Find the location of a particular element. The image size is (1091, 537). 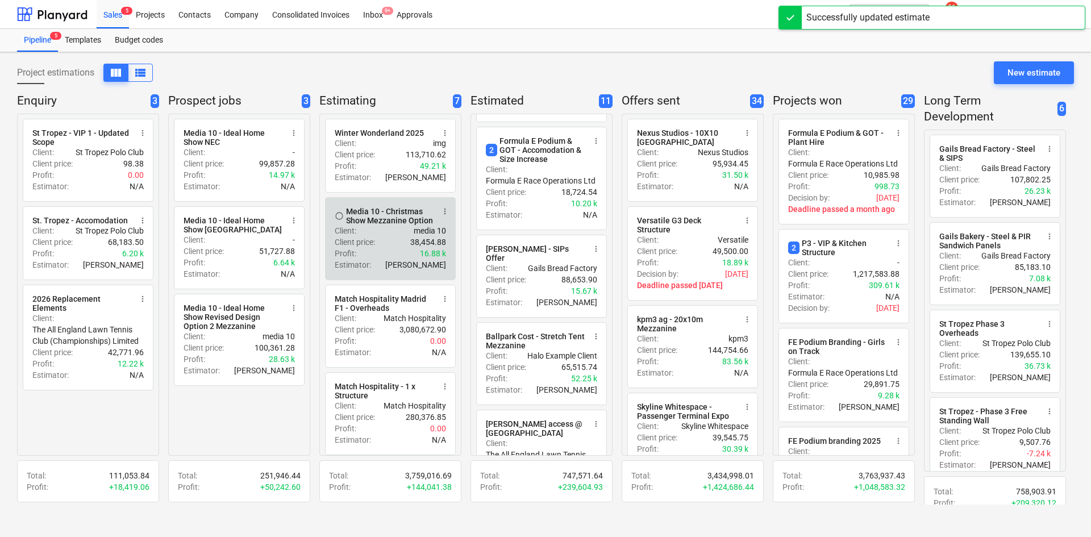

span: View as columns is located at coordinates (116, 73).